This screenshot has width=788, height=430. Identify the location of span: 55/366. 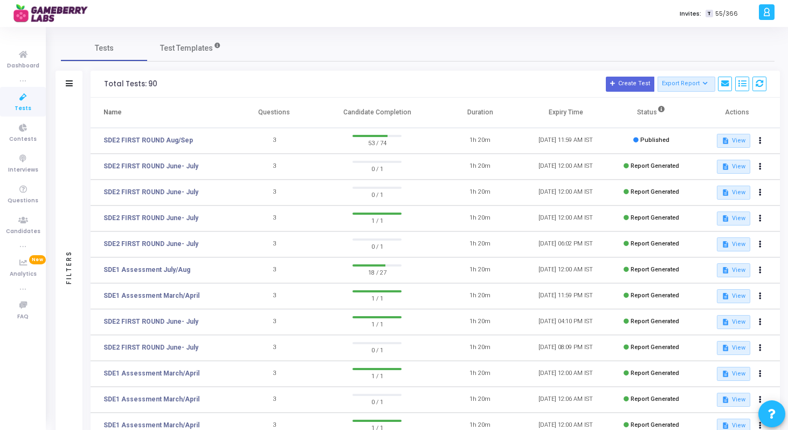
(727, 13).